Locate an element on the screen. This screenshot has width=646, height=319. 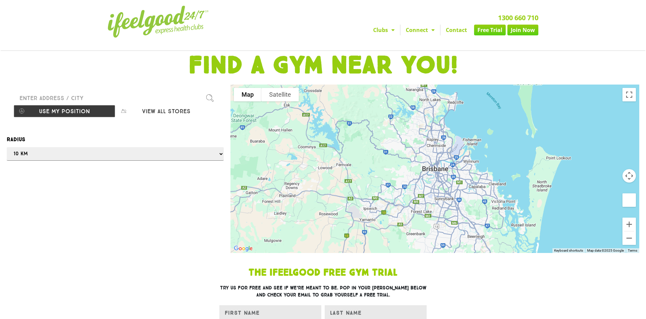
a: Clubs is located at coordinates (384, 30).